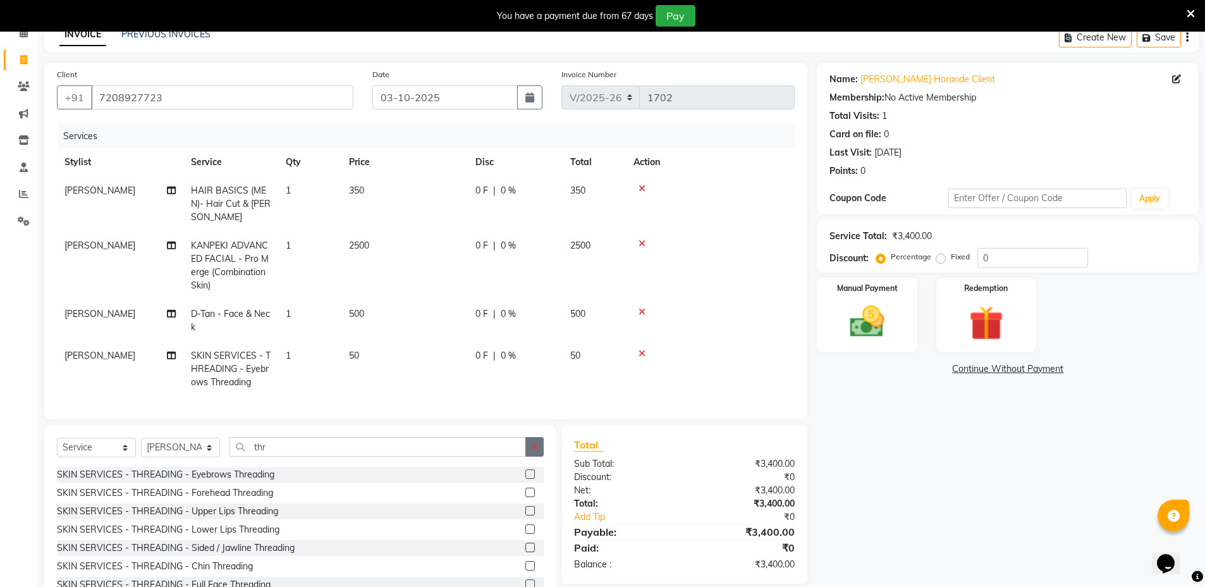  I want to click on th: Service, so click(231, 162).